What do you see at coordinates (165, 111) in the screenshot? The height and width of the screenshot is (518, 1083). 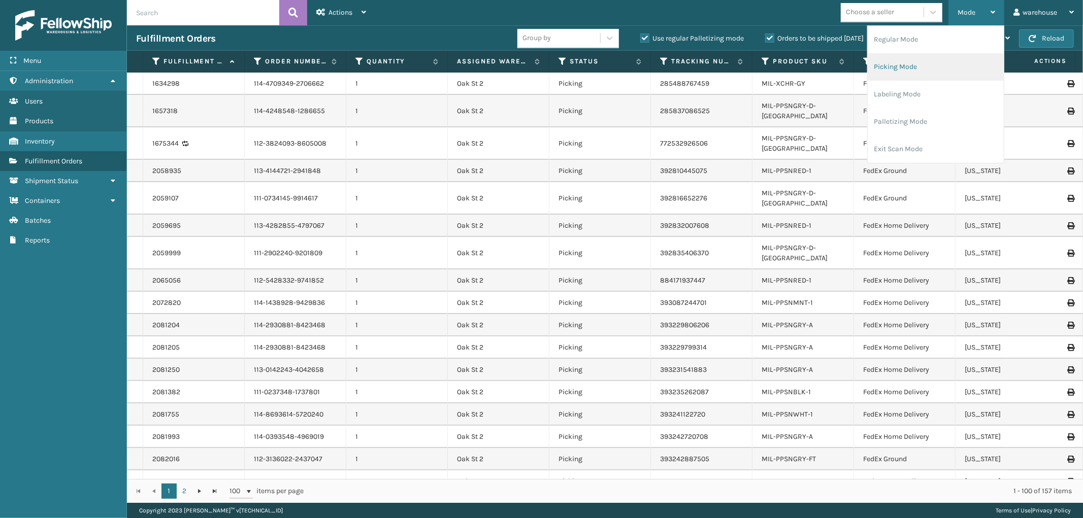 I see `a: 1657318` at bounding box center [165, 111].